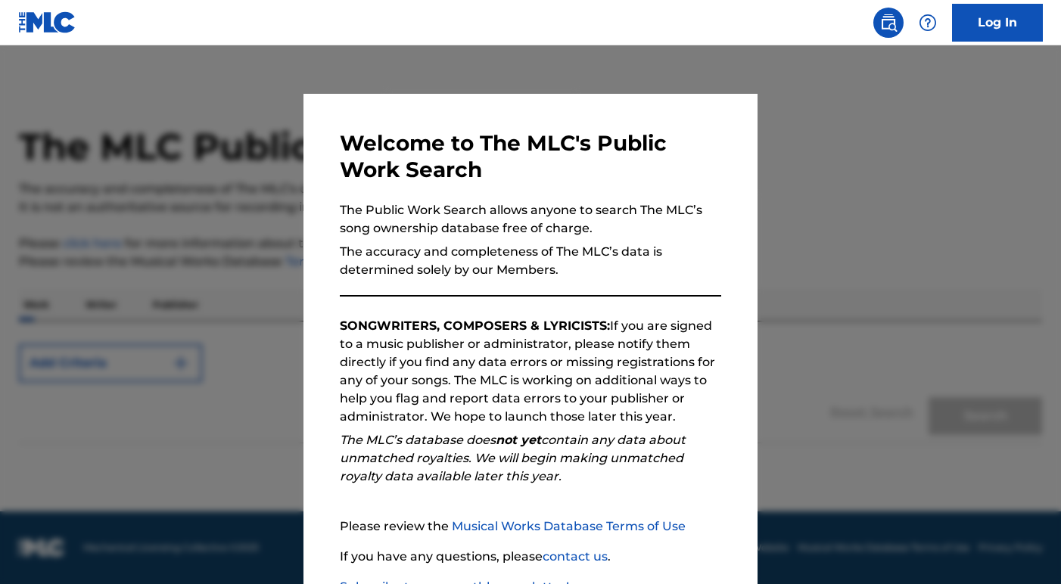  I want to click on p: Please review the, so click(531, 527).